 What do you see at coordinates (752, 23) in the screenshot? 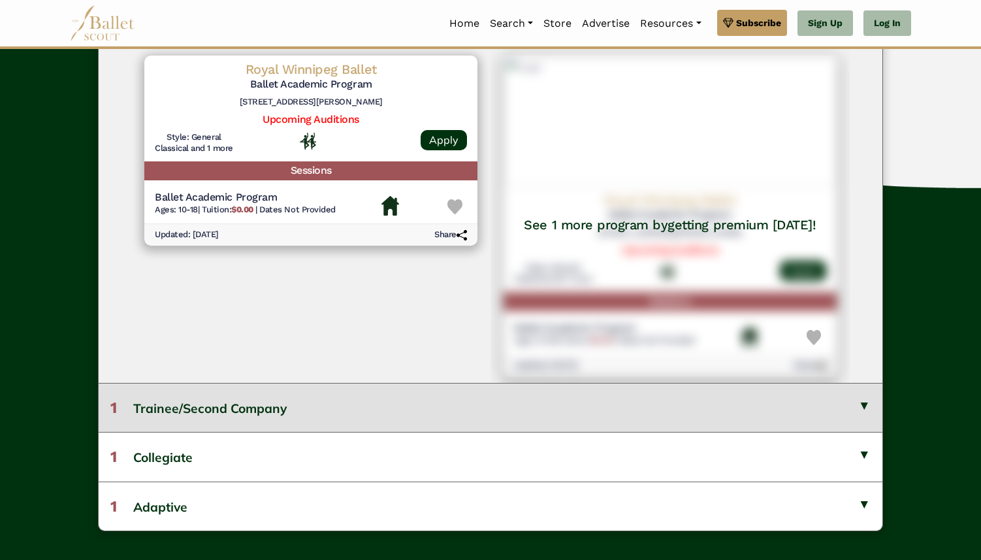
I see `a: Subscribe` at bounding box center [752, 23].